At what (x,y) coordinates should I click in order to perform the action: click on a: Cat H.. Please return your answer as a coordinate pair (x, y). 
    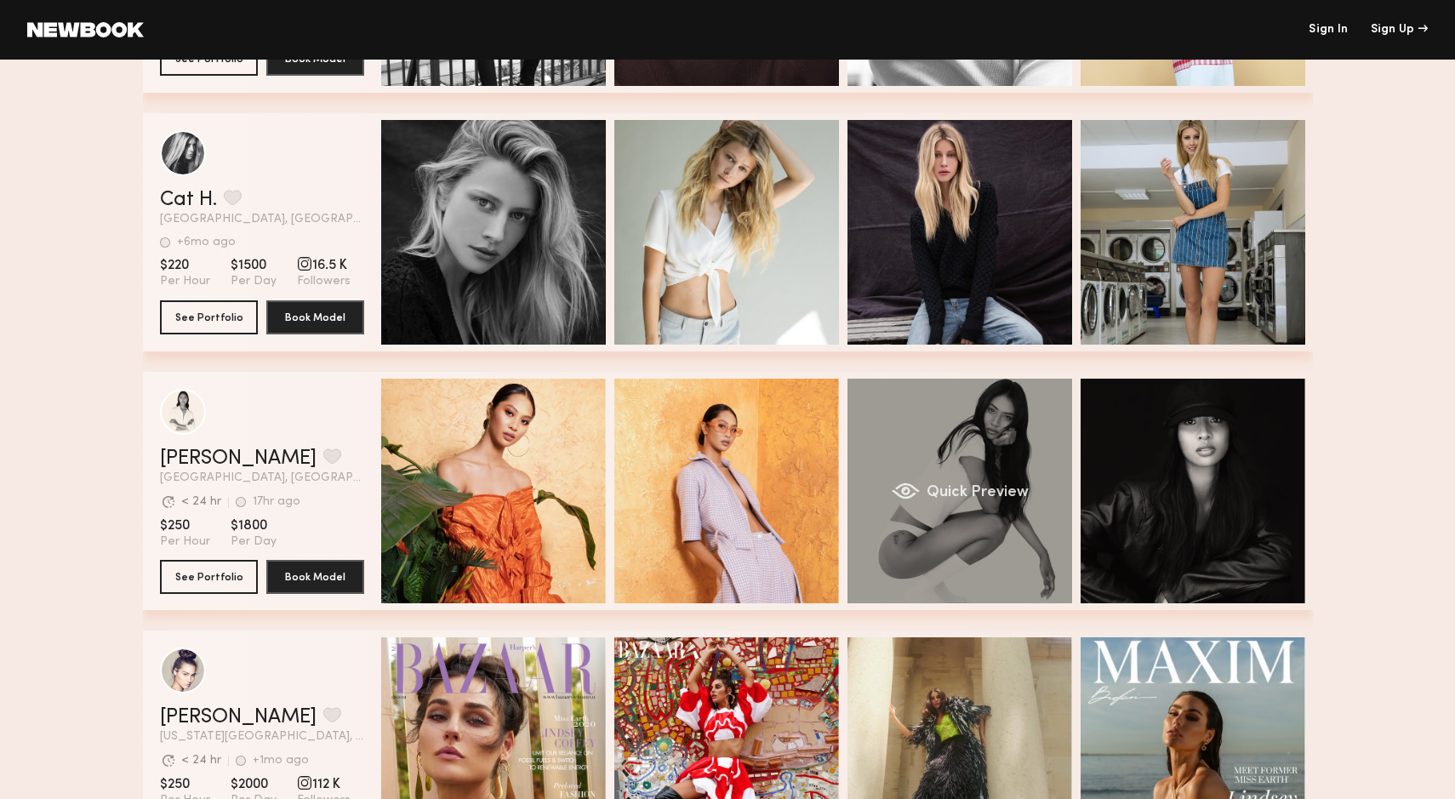
    Looking at the image, I should click on (188, 200).